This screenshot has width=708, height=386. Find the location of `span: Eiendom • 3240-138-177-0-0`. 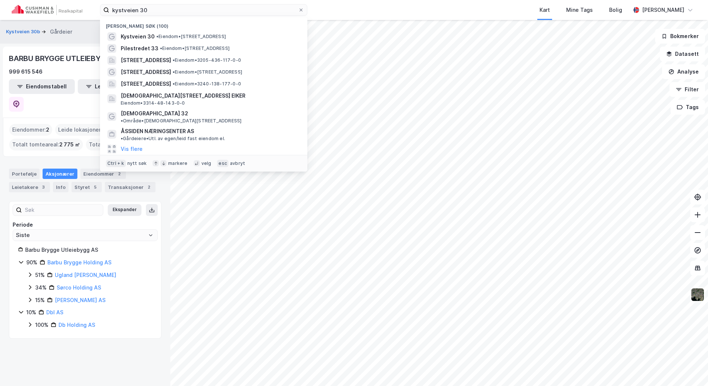

span: Eiendom • 3240-138-177-0-0 is located at coordinates (206, 84).